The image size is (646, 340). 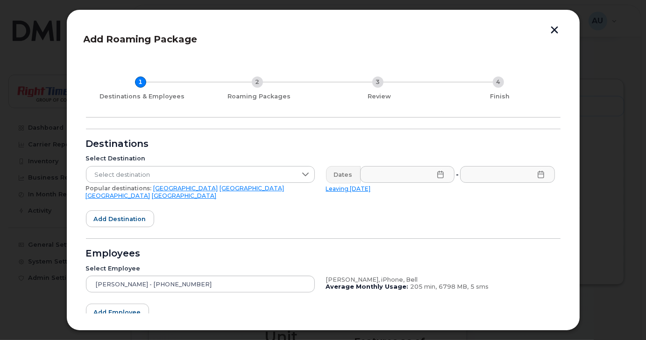 What do you see at coordinates (117, 312) in the screenshot?
I see `button: Add employee` at bounding box center [117, 312].